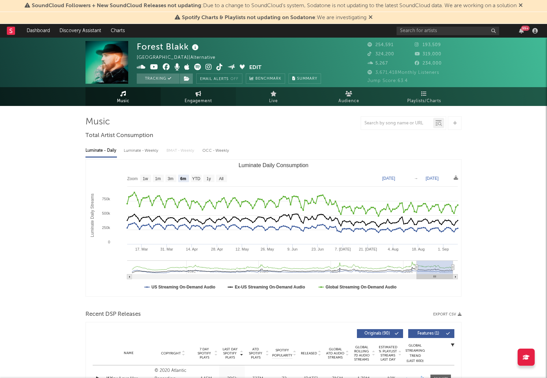 This screenshot has height=378, width=547. I want to click on button: Originals(90), so click(380, 333).